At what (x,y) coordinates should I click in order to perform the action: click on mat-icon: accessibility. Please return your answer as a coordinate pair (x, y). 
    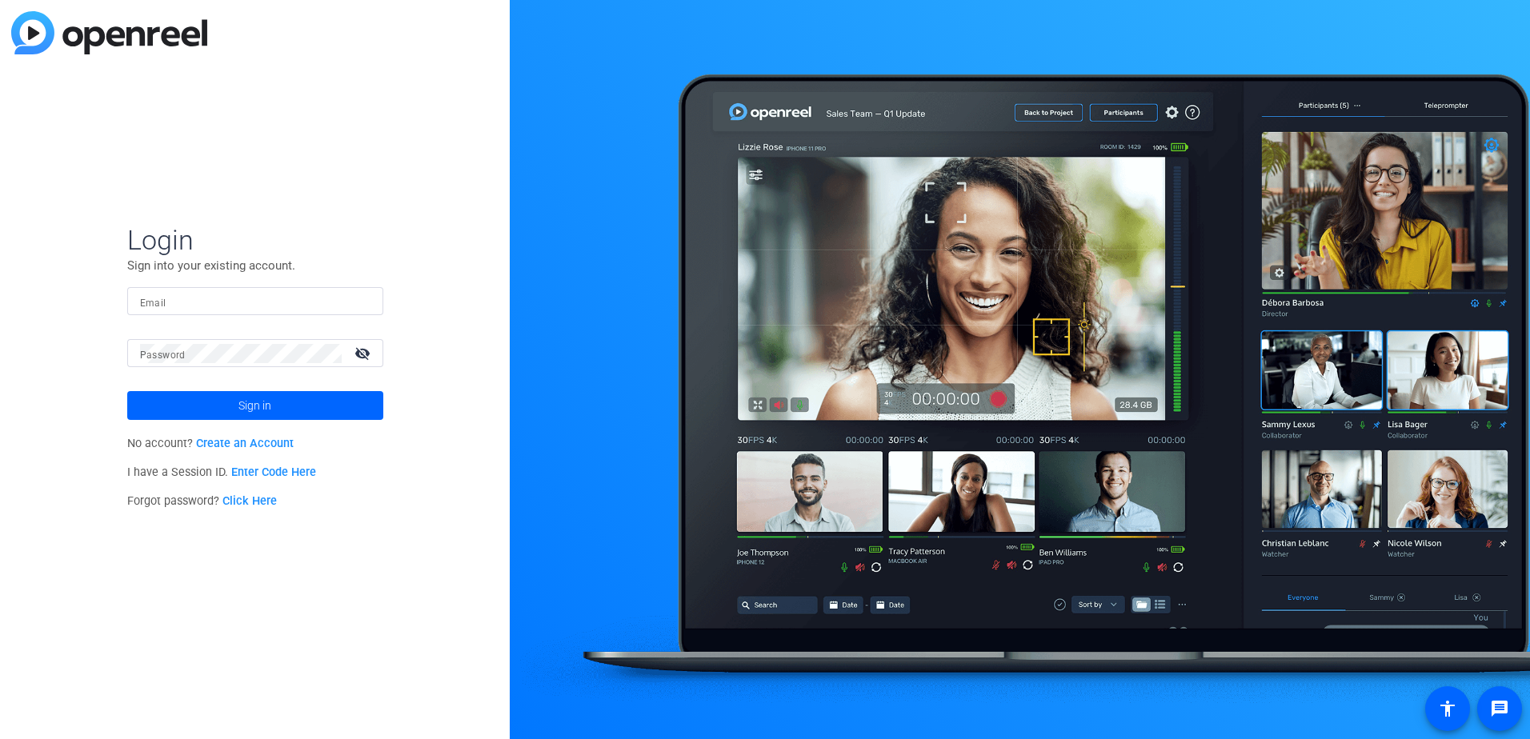
    Looking at the image, I should click on (1447, 709).